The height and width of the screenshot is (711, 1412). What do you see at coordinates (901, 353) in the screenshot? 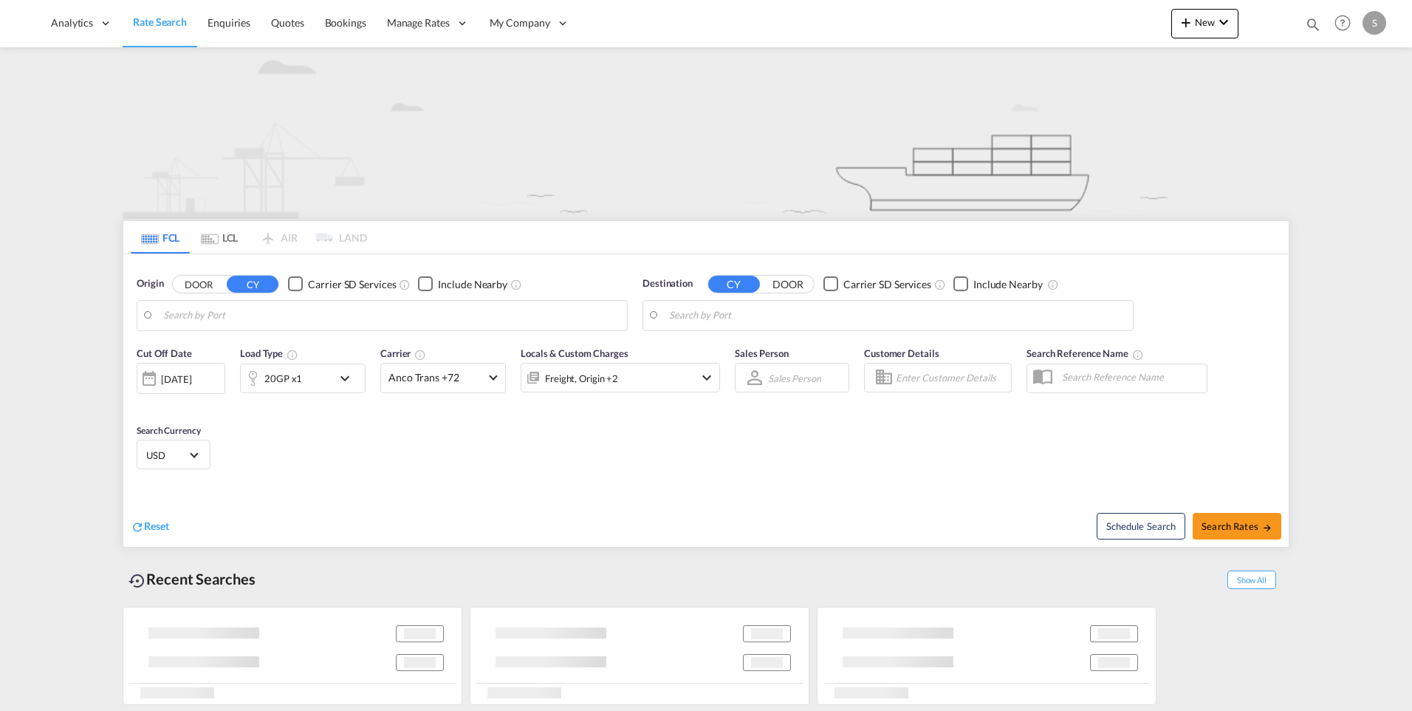
I see `span: Customer Details` at bounding box center [901, 353].